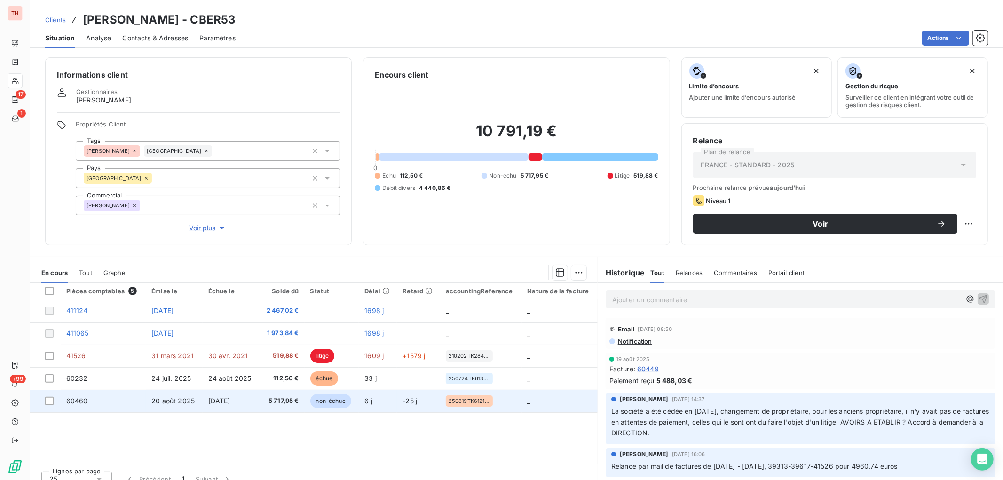 The image size is (1003, 480). What do you see at coordinates (825, 224) in the screenshot?
I see `button: Voir` at bounding box center [825, 224].